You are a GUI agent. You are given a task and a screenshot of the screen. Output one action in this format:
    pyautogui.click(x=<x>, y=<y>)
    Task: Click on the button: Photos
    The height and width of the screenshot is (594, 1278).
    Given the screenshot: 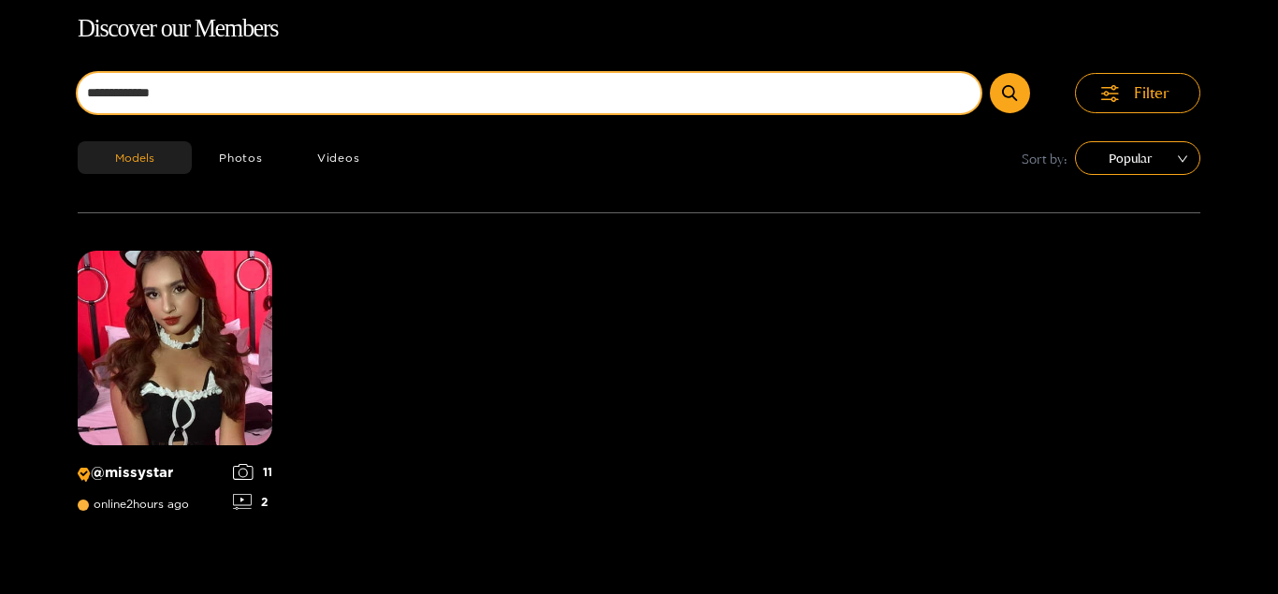 What is the action you would take?
    pyautogui.click(x=240, y=157)
    